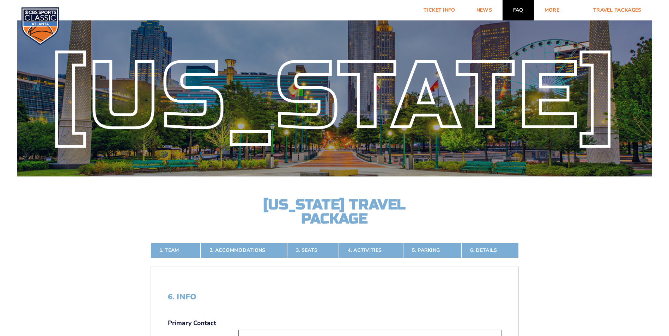 The image size is (669, 336). Describe the element at coordinates (432, 251) in the screenshot. I see `a: 5. Parking` at that location.